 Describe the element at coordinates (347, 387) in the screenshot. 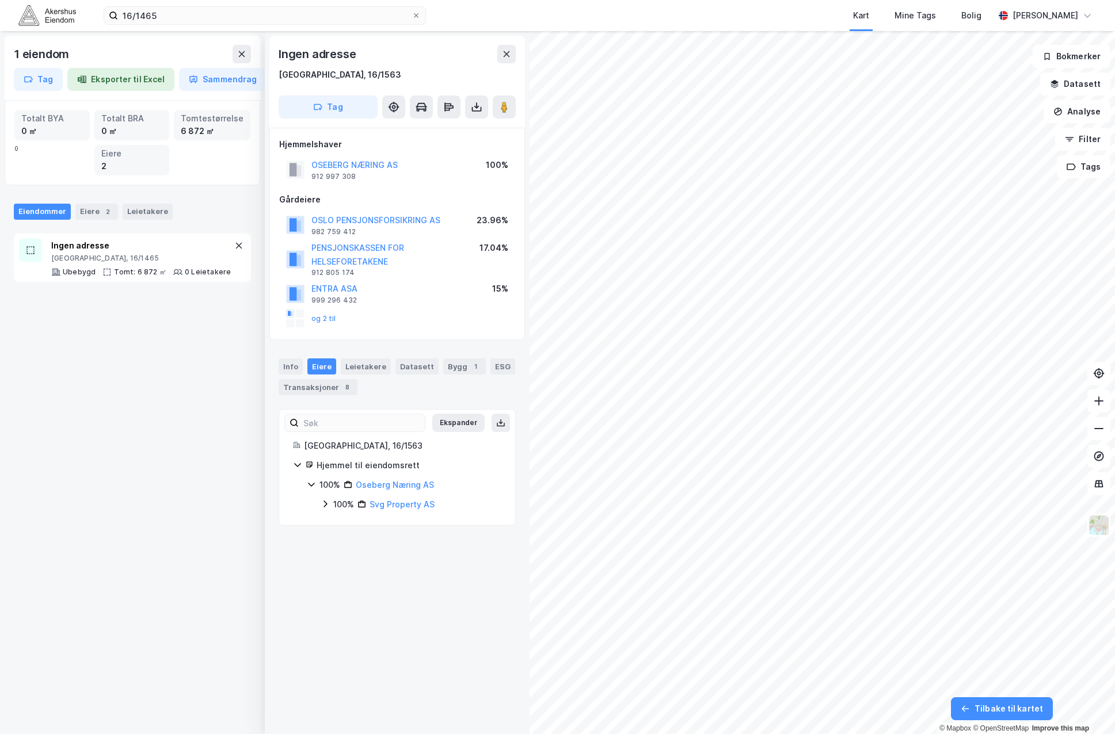

I see `div: 8` at that location.